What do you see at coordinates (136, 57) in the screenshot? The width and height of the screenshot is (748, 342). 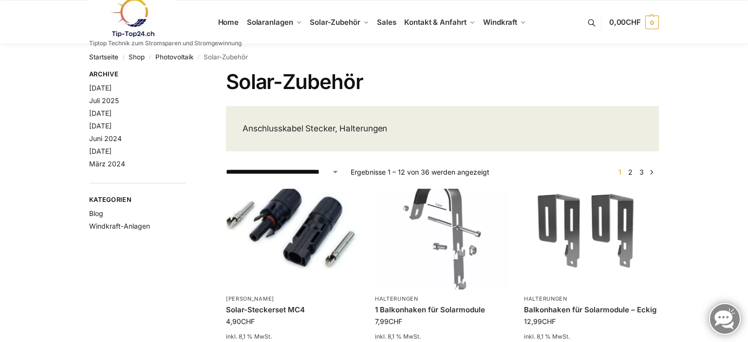 I see `a: Shop` at bounding box center [136, 57].